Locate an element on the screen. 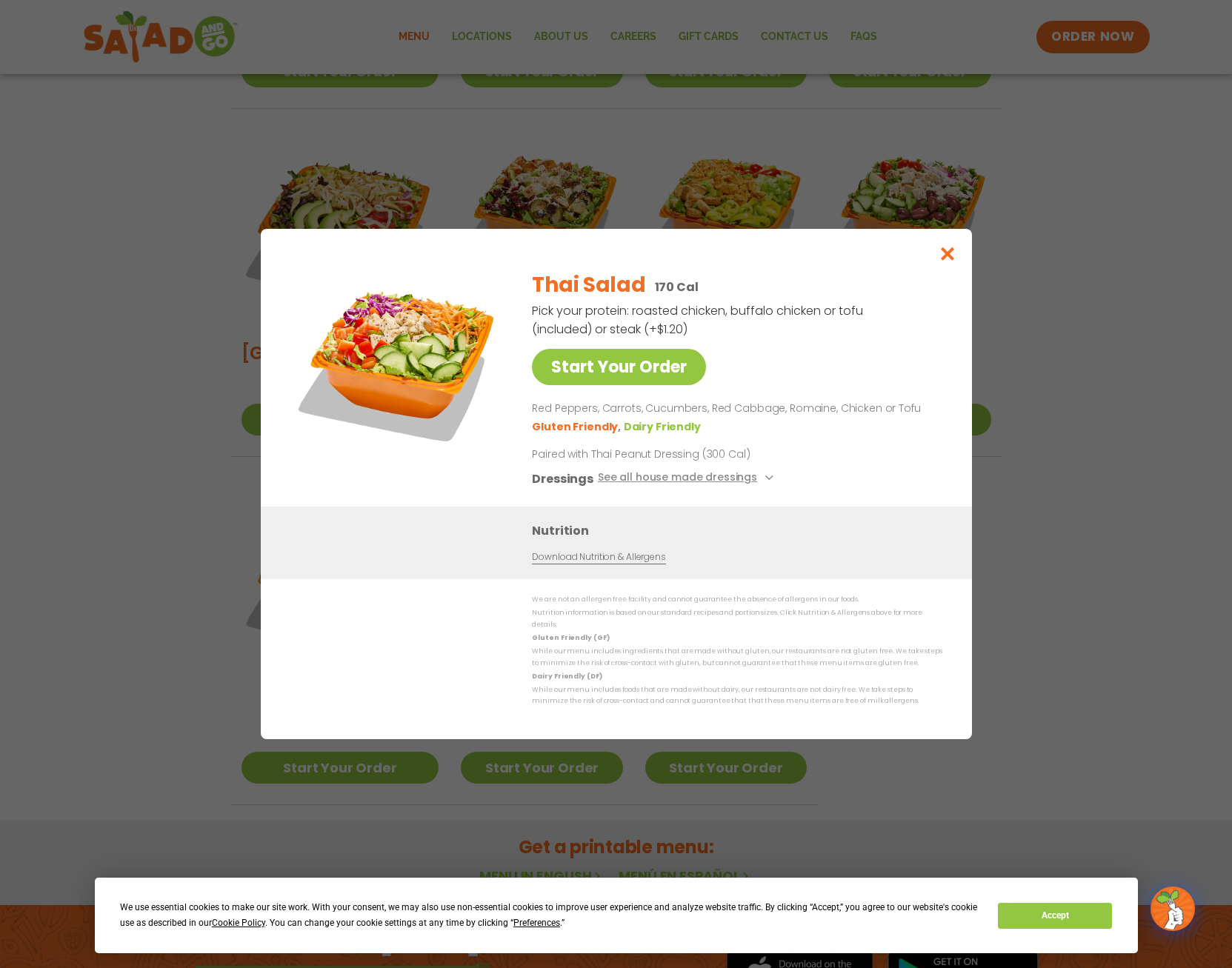 The image size is (1232, 968). div: We use essential cookies to make our site work. With your consent, we may also use non-essential ... is located at coordinates (549, 915).